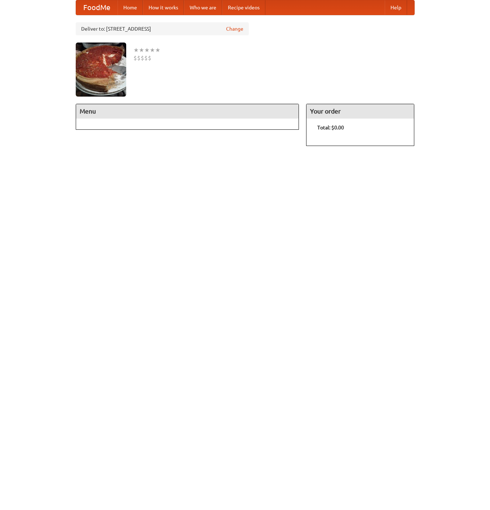 The width and height of the screenshot is (490, 510). I want to click on img: angular.jpg, so click(101, 70).